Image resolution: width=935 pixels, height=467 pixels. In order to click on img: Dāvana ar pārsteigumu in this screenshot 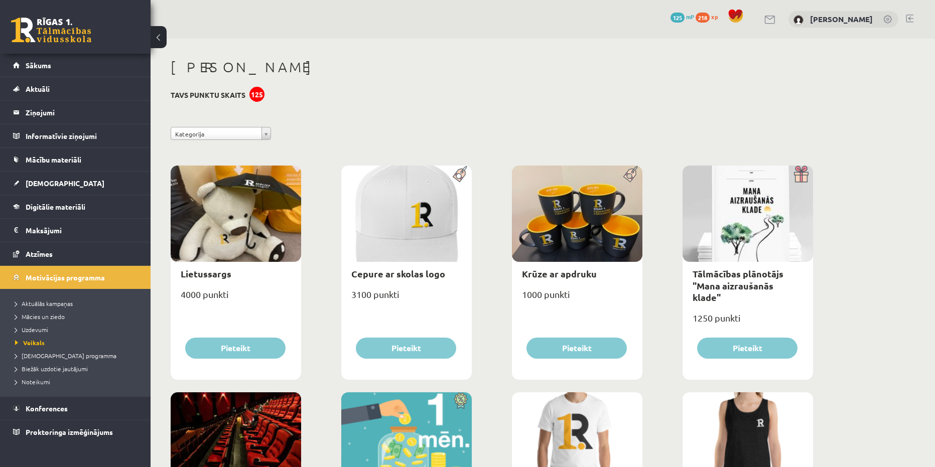, I will do `click(802, 174)`.